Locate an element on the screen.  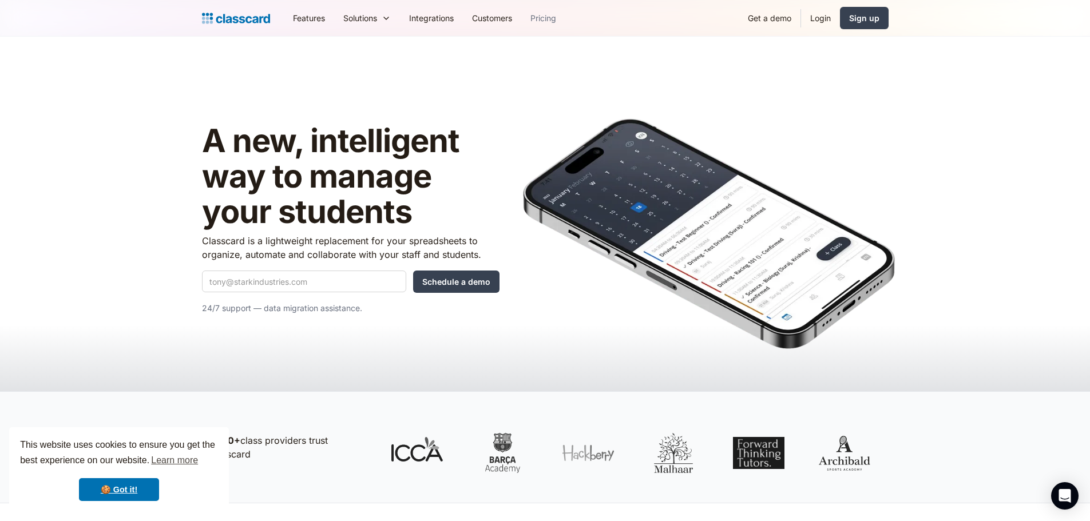
a: Sign up is located at coordinates (864, 18).